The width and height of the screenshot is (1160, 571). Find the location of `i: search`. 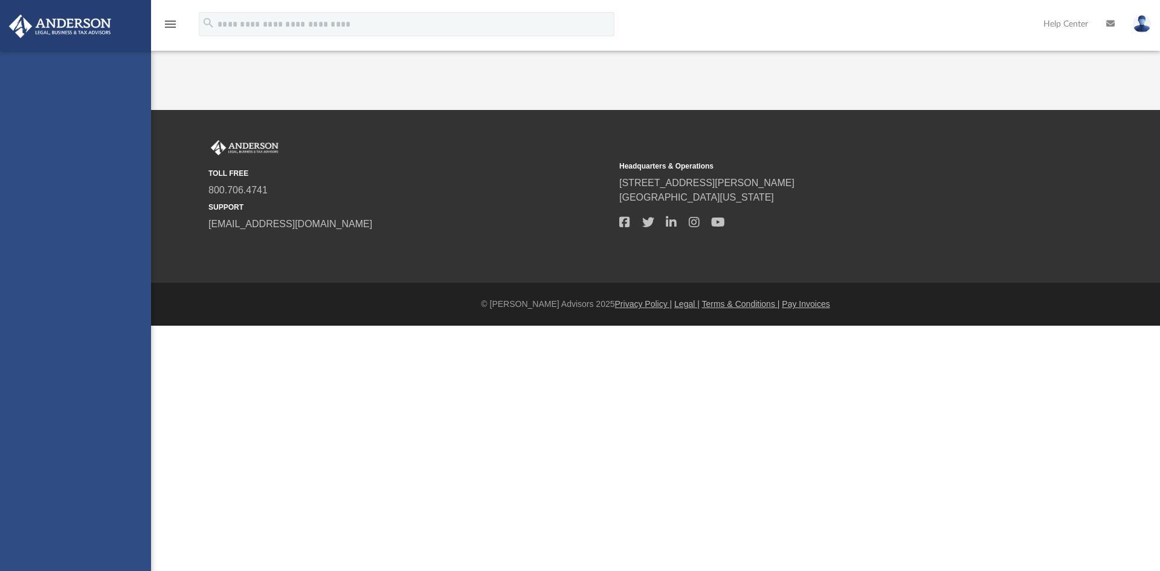

i: search is located at coordinates (208, 23).